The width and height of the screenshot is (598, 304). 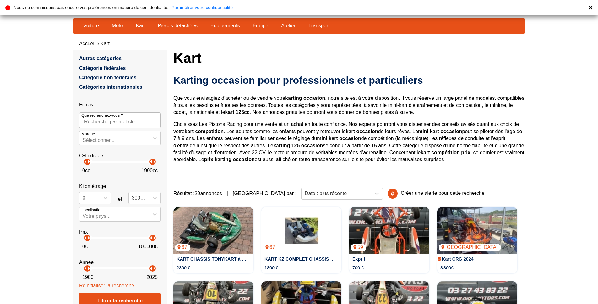 What do you see at coordinates (213, 230) in the screenshot?
I see `img: KART CHASSIS TONYKART à MOTEUR IAME X30` at bounding box center [213, 230].